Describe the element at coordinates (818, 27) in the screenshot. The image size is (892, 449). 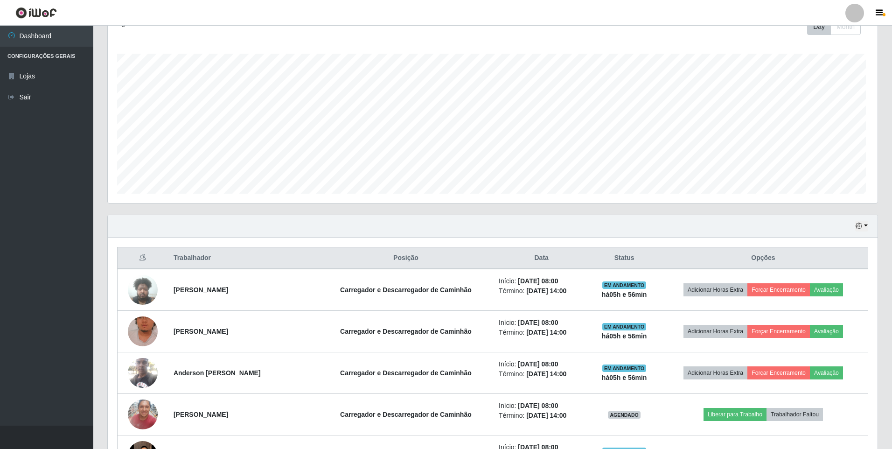
I see `button: Day` at that location.